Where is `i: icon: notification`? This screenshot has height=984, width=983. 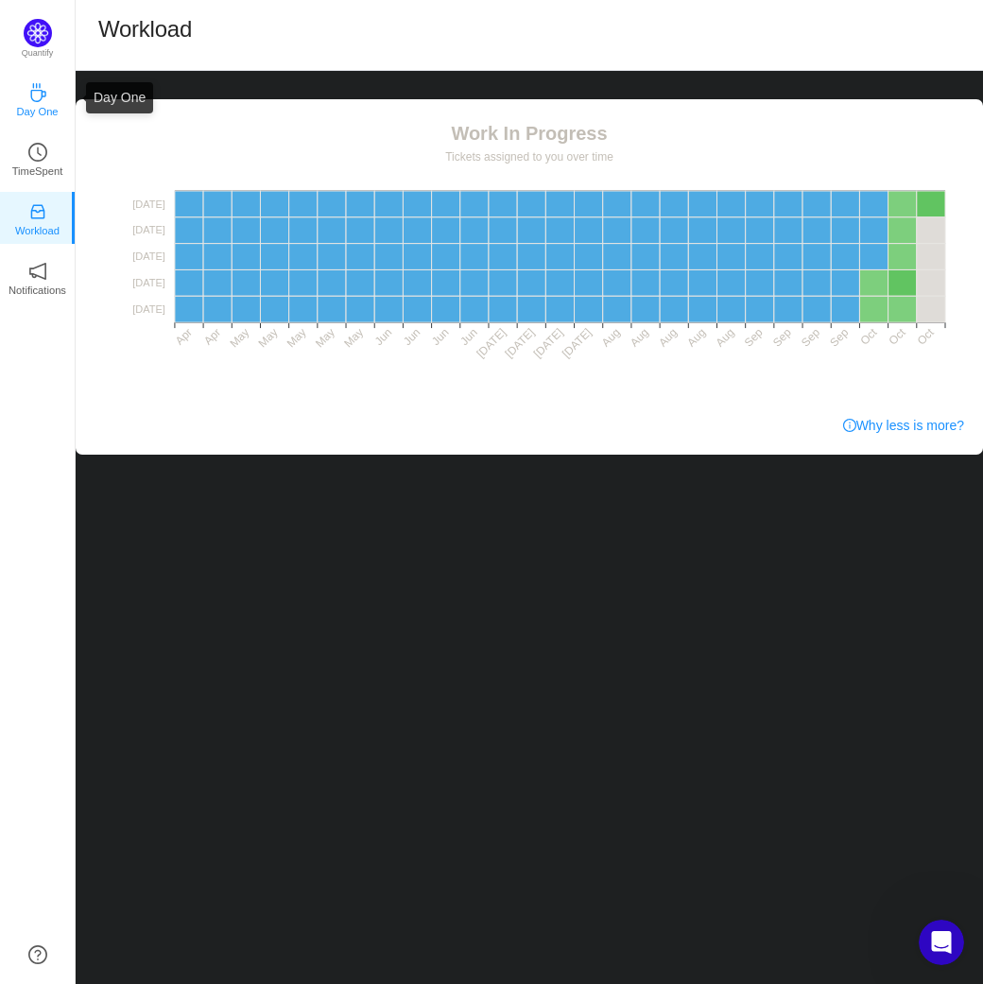 i: icon: notification is located at coordinates (38, 271).